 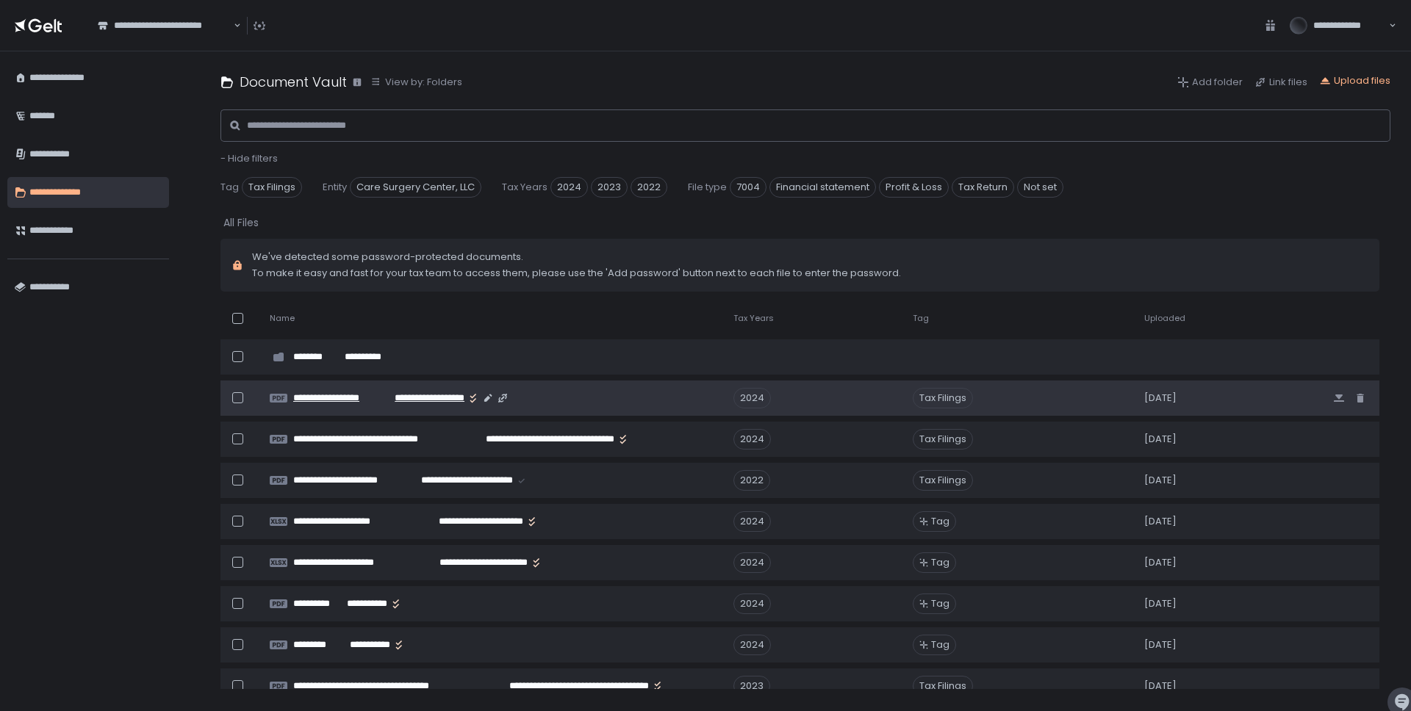 I want to click on button: Add folder, so click(x=1210, y=82).